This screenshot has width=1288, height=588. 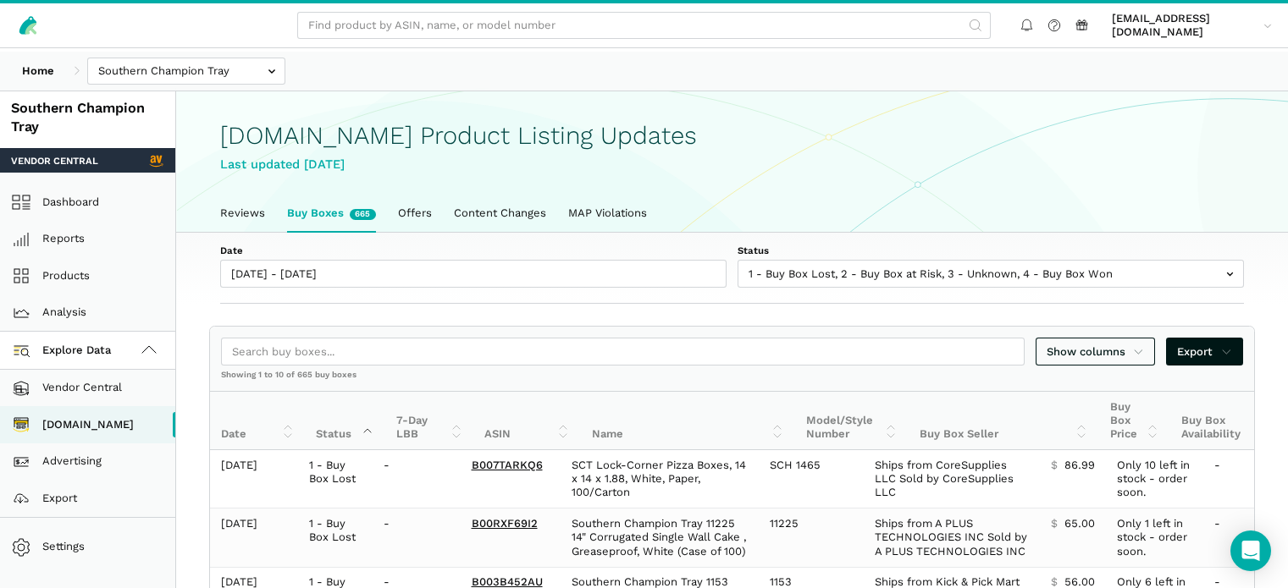 What do you see at coordinates (38, 71) in the screenshot?
I see `a: Home` at bounding box center [38, 71].